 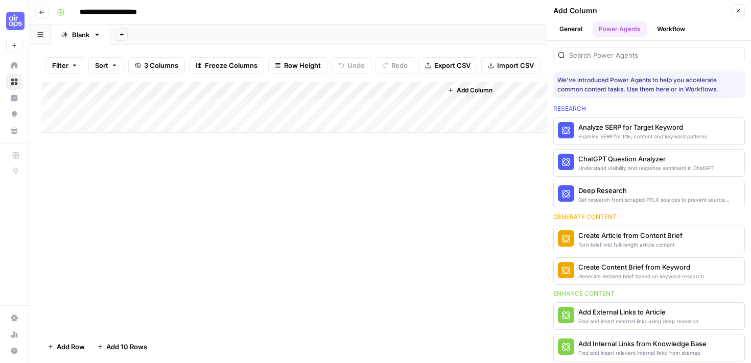 What do you see at coordinates (643, 136) in the screenshot?
I see `div: Examine SERP for title, content and keyword patterns` at bounding box center [643, 136].